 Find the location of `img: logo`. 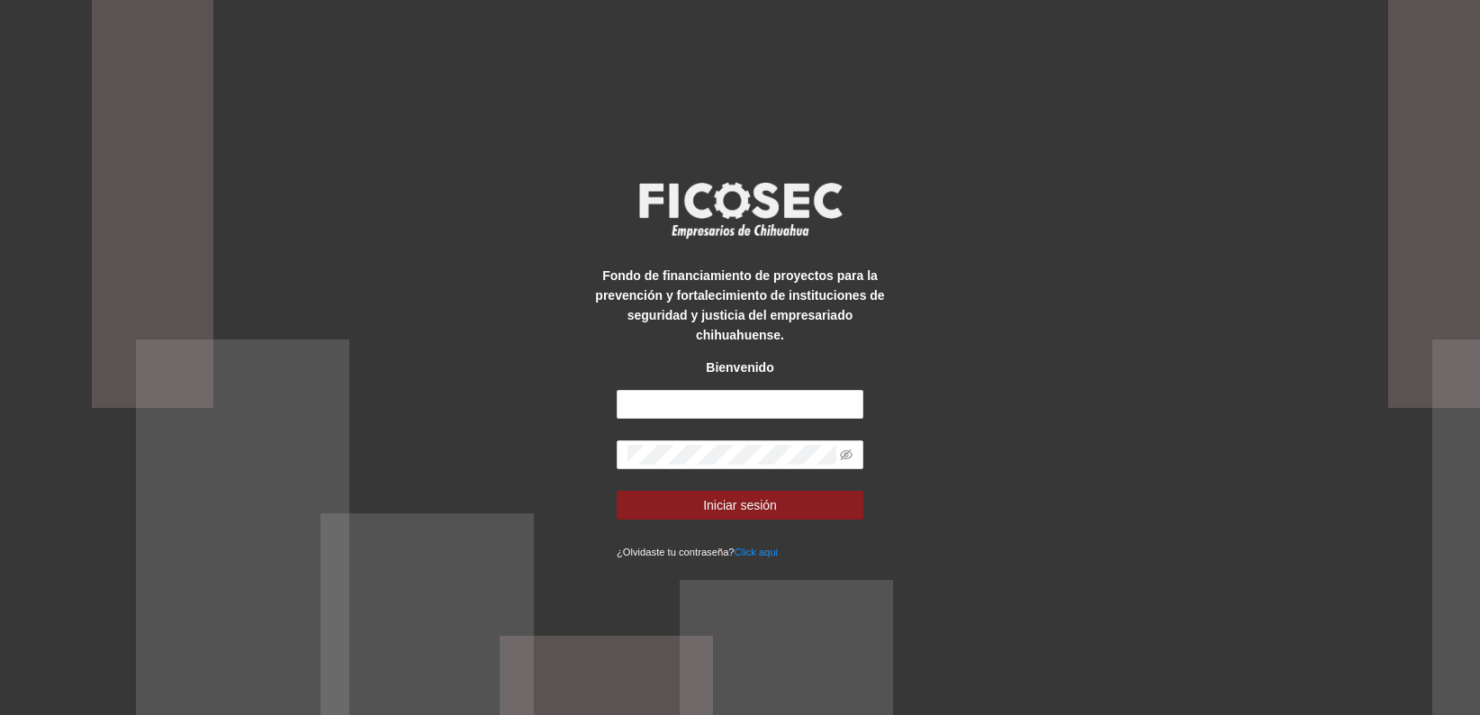

img: logo is located at coordinates (740, 210).